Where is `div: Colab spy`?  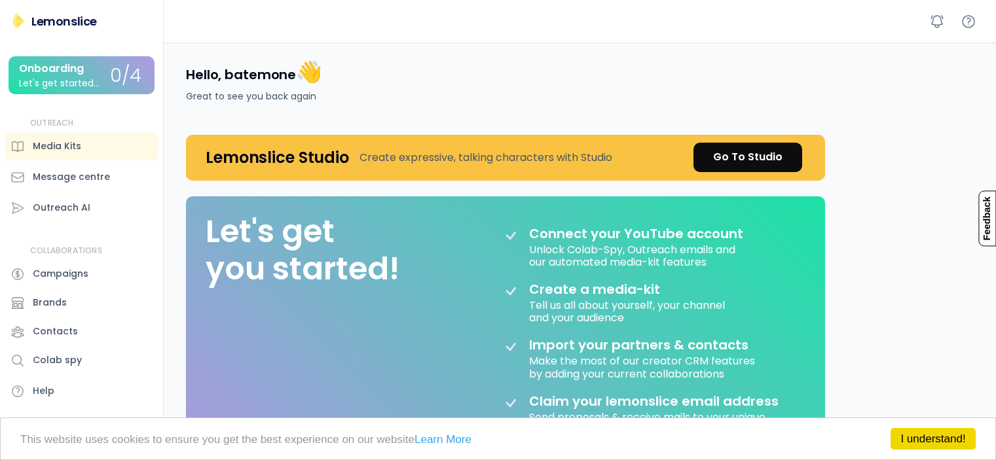 div: Colab spy is located at coordinates (57, 360).